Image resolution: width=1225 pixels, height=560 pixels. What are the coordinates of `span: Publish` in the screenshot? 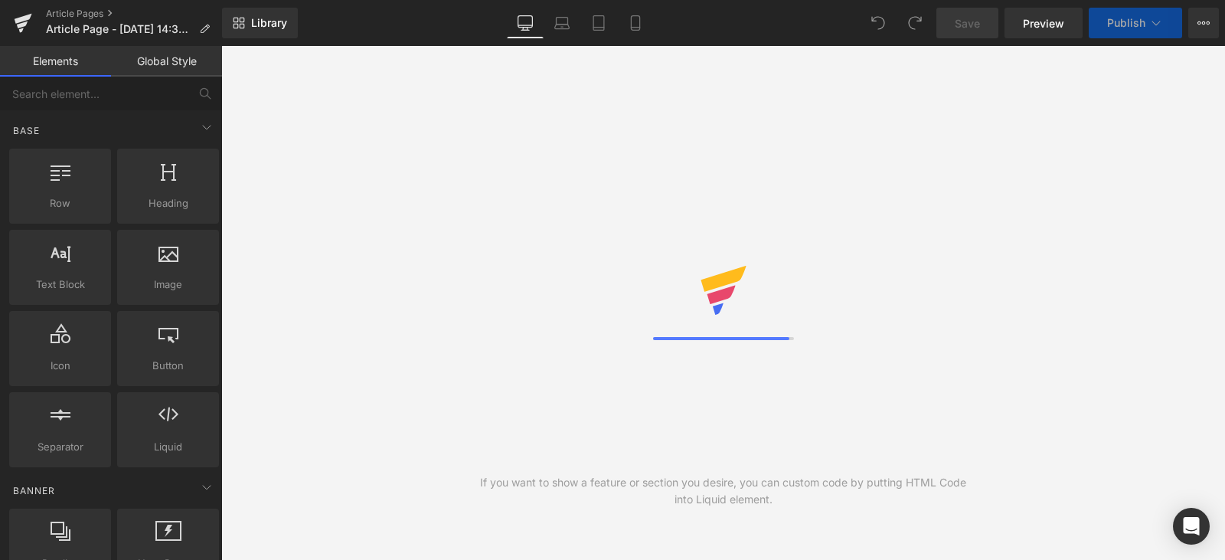 It's located at (1126, 23).